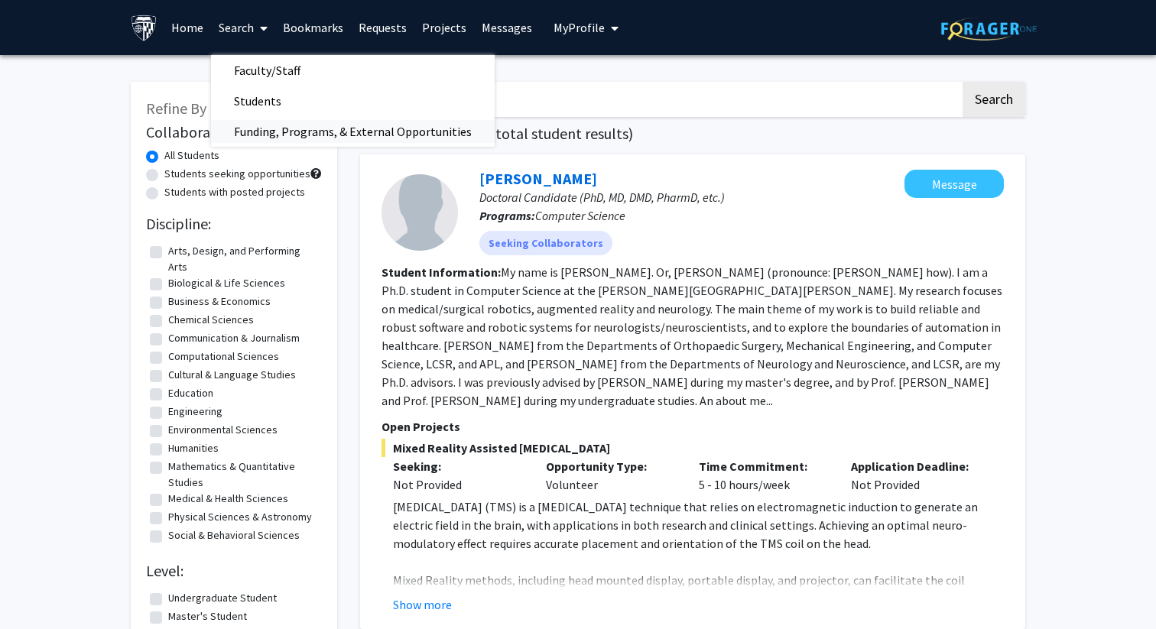  Describe the element at coordinates (352, 101) in the screenshot. I see `a: Students` at that location.